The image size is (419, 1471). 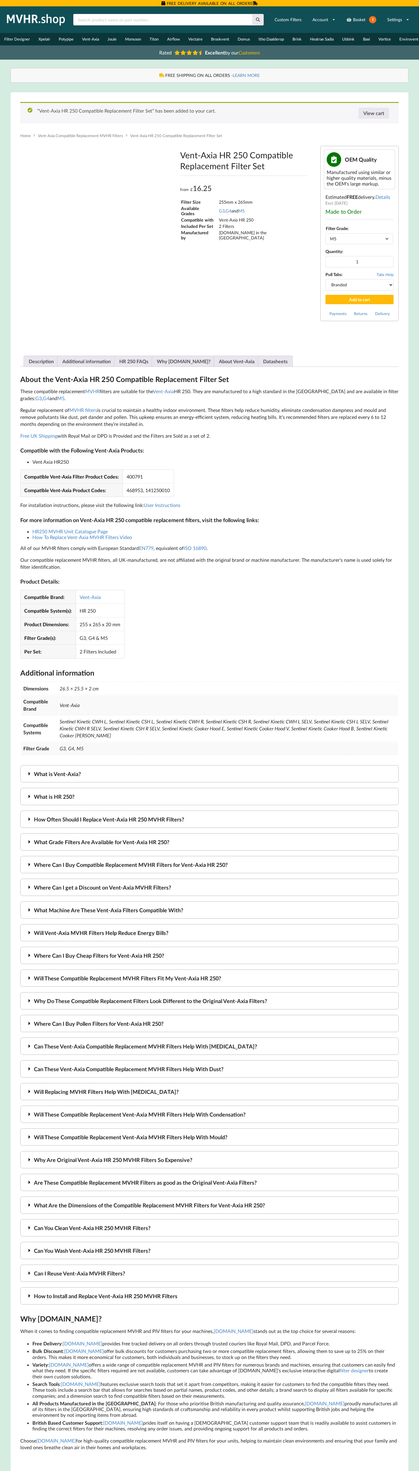 I want to click on td: 2 Filters, so click(x=262, y=226).